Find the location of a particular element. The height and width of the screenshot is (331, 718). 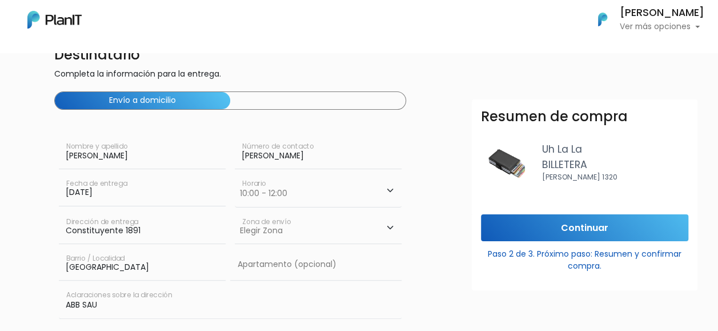

input: Barrio / Localidad is located at coordinates (142, 265).